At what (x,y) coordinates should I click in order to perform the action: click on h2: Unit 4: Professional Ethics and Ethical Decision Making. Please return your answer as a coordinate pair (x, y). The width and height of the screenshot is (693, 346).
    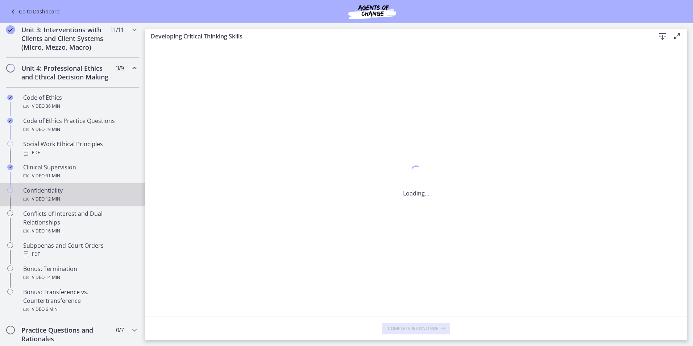
    Looking at the image, I should click on (66, 72).